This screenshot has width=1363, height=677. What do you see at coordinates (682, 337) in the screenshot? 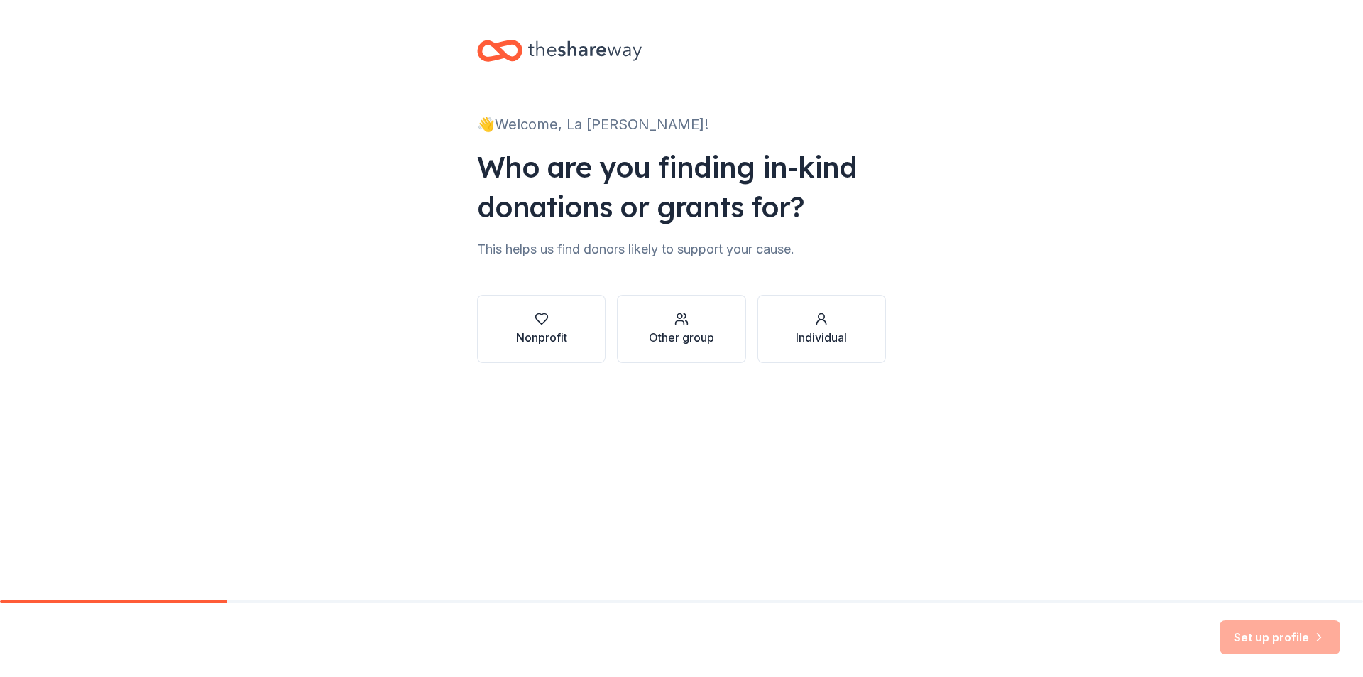
I see `div: Other group` at bounding box center [682, 337].